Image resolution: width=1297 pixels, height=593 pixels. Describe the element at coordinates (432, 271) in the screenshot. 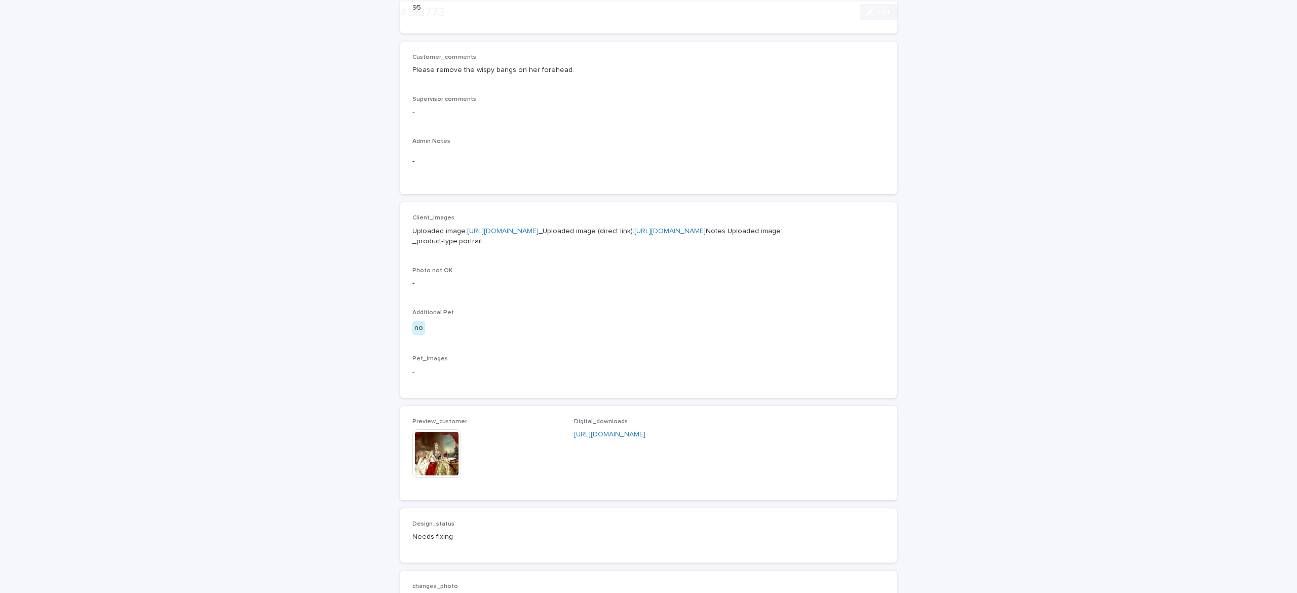

I see `span: Photo not OK` at that location.